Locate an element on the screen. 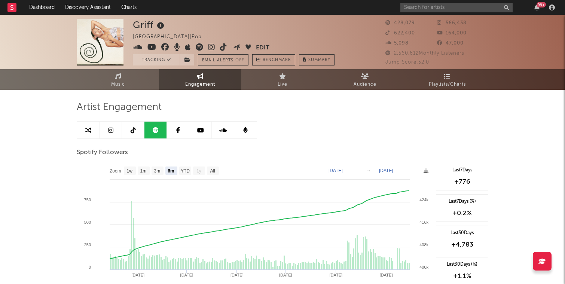 The image size is (565, 284). input: Search for artists is located at coordinates (457, 7).